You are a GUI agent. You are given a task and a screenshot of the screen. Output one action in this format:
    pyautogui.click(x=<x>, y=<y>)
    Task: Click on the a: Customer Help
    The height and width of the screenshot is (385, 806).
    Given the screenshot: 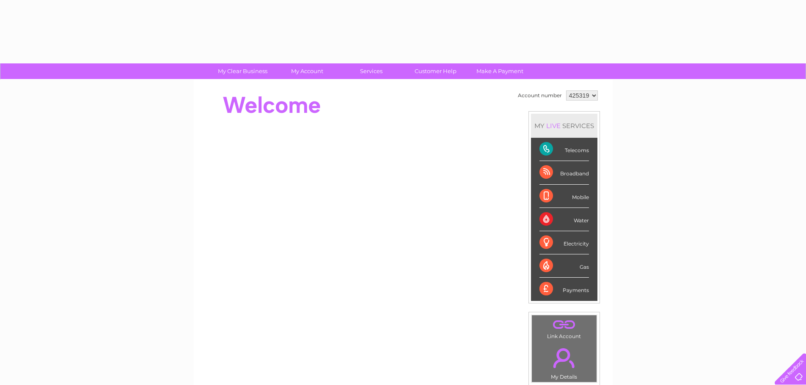 What is the action you would take?
    pyautogui.click(x=435, y=71)
    